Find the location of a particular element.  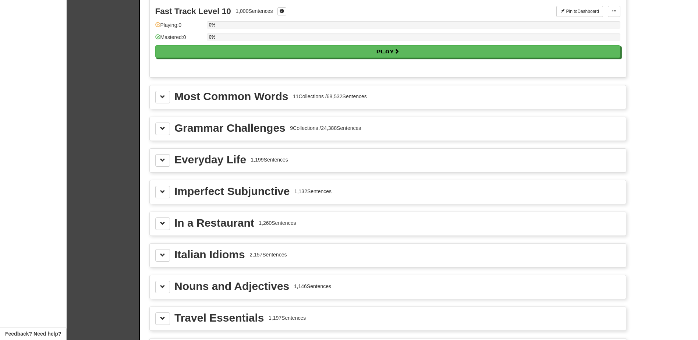

div: Grammar Challenges is located at coordinates (230, 128).